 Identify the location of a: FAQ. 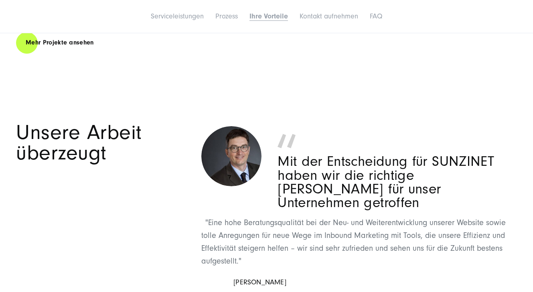
(376, 16).